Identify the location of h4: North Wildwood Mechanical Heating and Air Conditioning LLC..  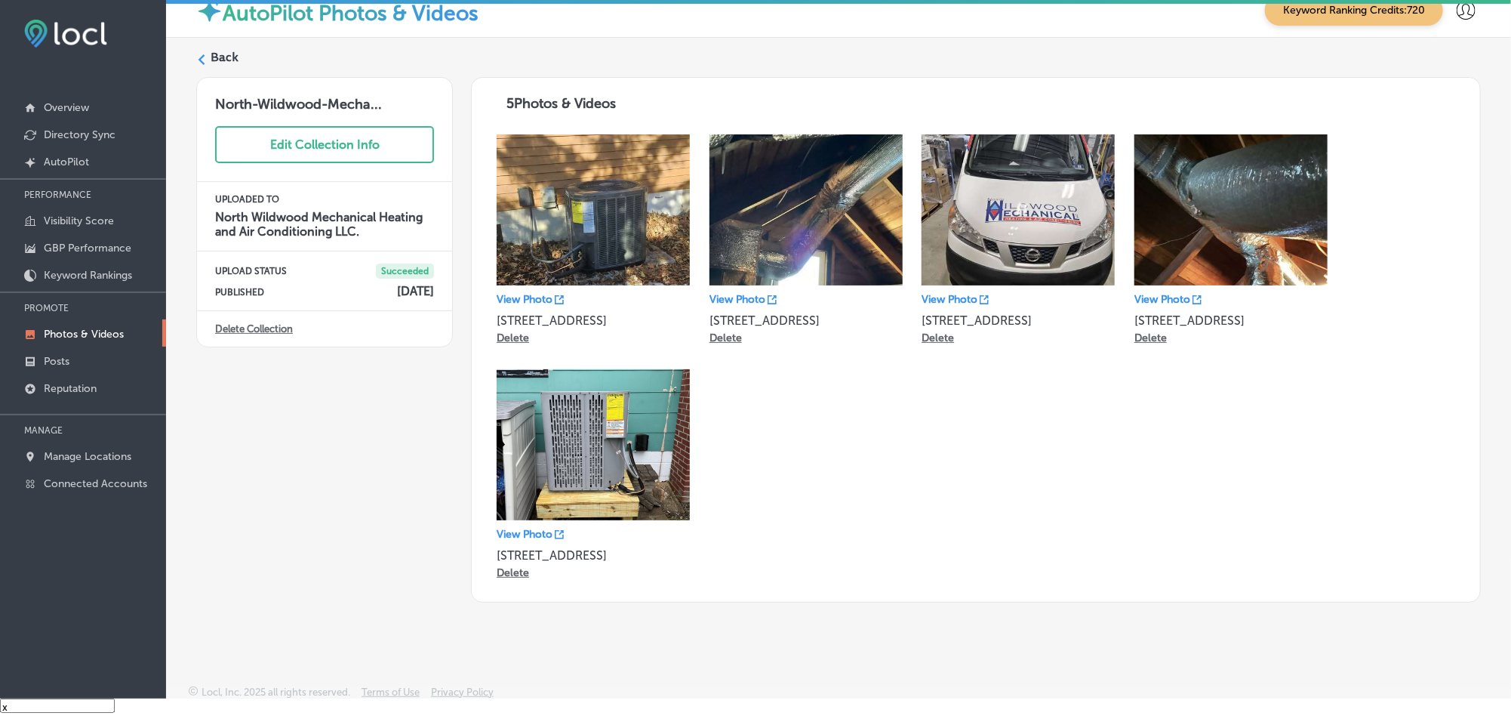
(325, 224).